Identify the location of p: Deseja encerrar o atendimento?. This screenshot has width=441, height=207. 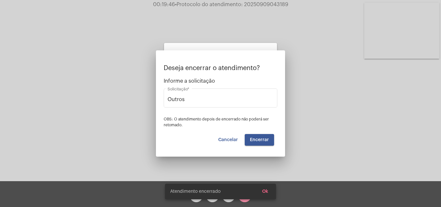
(220, 68).